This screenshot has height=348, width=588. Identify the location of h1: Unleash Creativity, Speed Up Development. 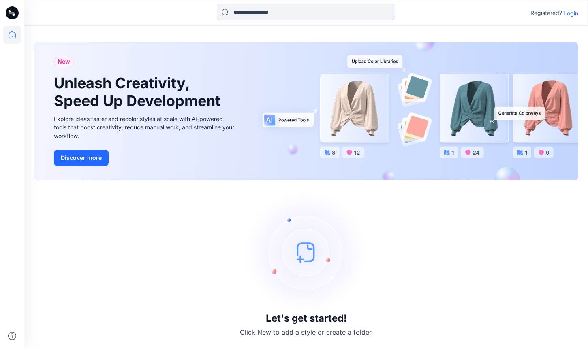
(139, 92).